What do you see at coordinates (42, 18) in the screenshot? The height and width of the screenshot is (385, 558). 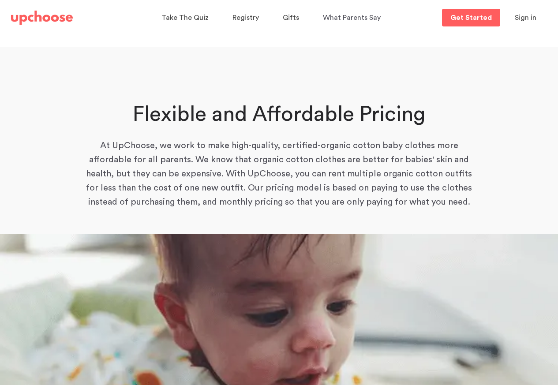 I see `a: UpChoose` at bounding box center [42, 18].